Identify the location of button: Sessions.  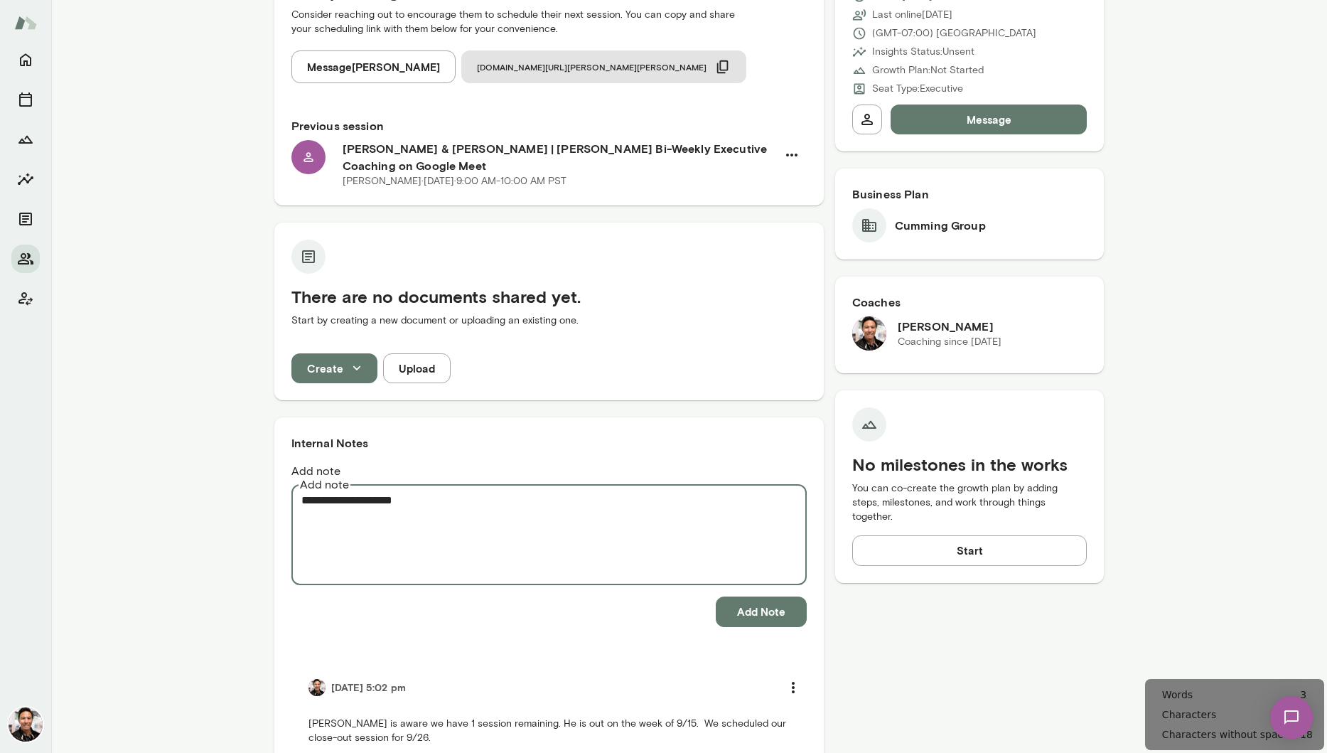
(26, 100).